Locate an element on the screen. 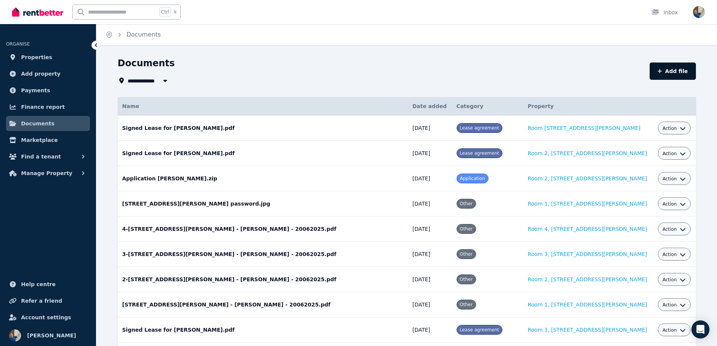  span: k is located at coordinates (175, 12).